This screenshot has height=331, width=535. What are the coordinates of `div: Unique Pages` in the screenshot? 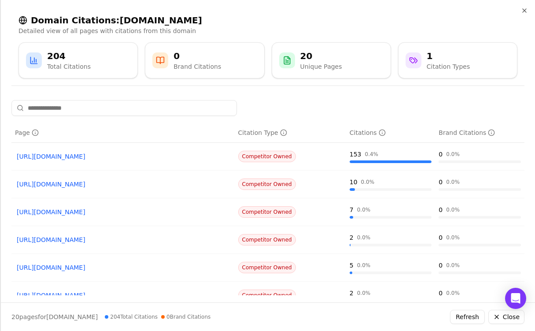 It's located at (321, 67).